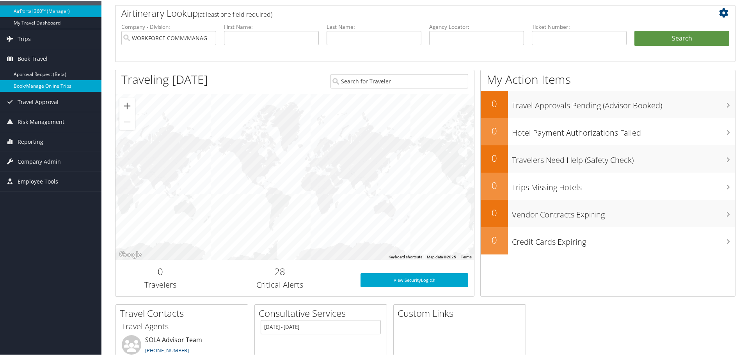  What do you see at coordinates (623, 240) in the screenshot?
I see `h3: Credit Cards Expiring` at bounding box center [623, 240].